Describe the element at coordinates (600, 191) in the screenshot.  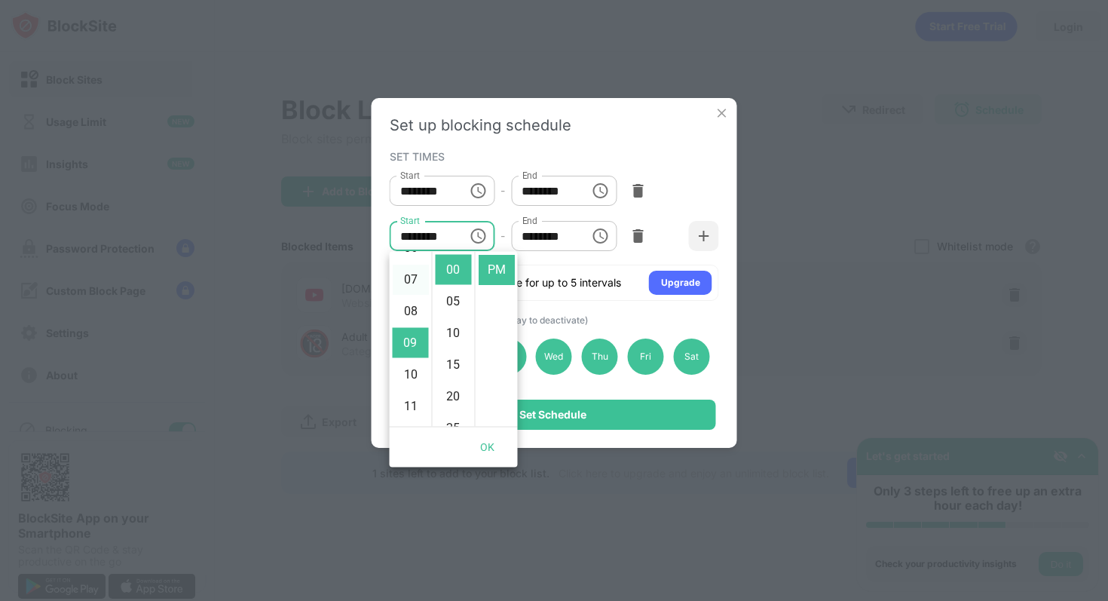
I see `button: Choose time, selected time is 6:00 PM` at that location.